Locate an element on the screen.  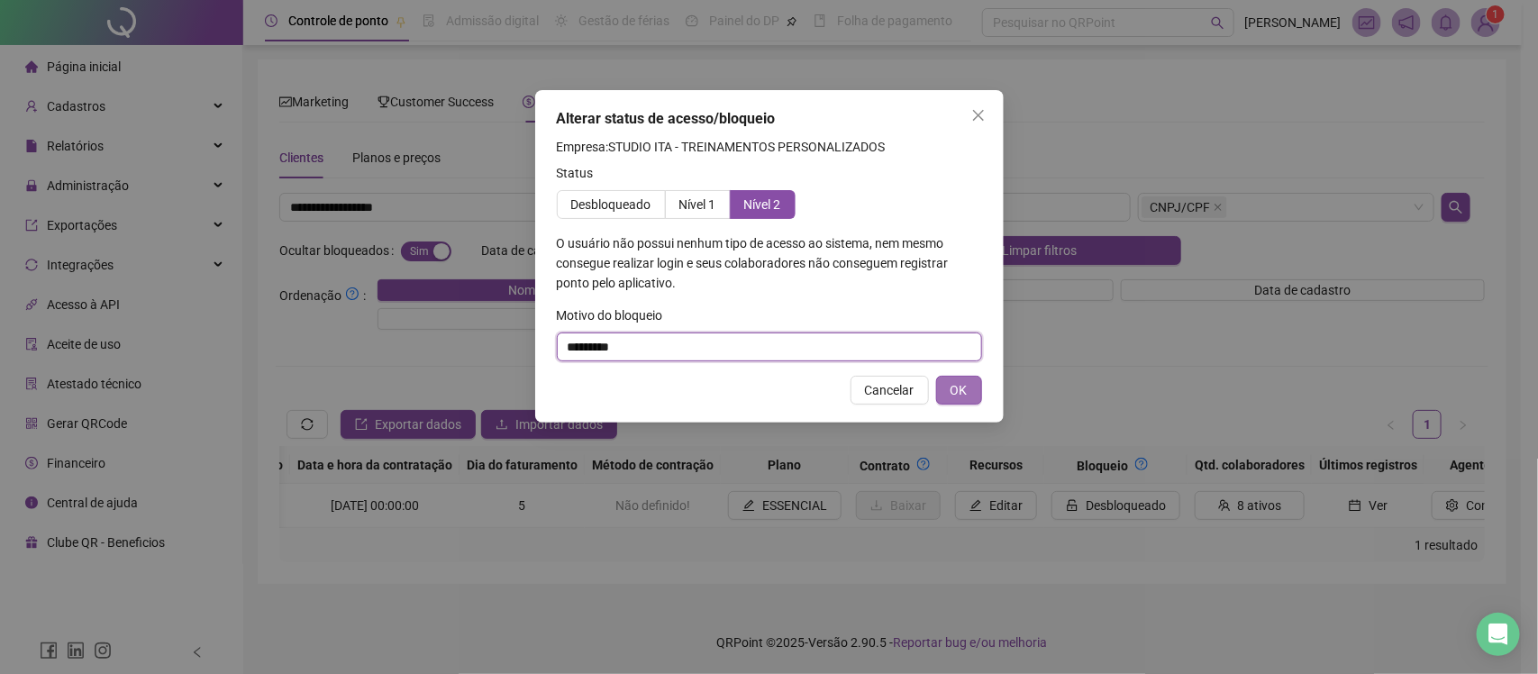
span: Desbloqueado is located at coordinates (611, 204).